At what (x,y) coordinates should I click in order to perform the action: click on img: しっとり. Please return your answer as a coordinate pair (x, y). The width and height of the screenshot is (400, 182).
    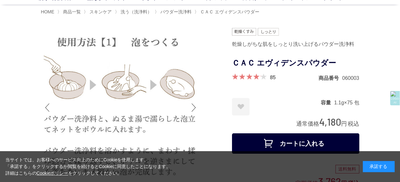
    Looking at the image, I should click on (268, 32).